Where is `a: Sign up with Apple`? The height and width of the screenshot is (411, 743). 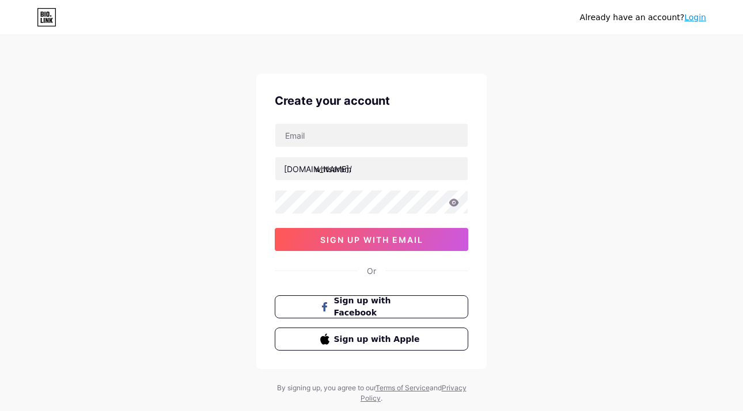
a: Sign up with Apple is located at coordinates (372, 339).